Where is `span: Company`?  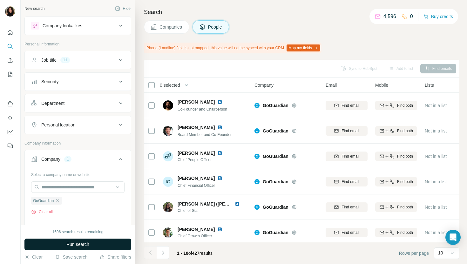 span: Company is located at coordinates (264, 85).